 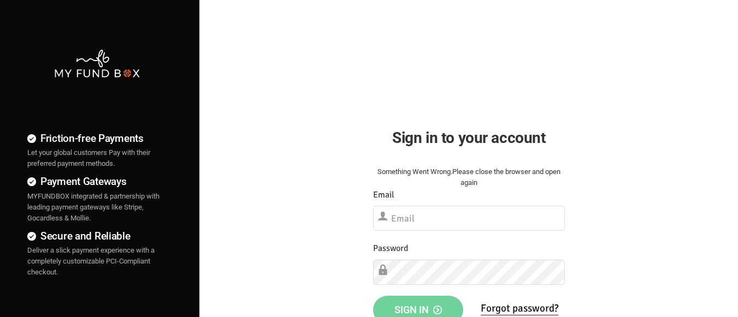 What do you see at coordinates (89, 158) in the screenshot?
I see `span: Let your global customers Pay with their preferred payment methods.` at bounding box center [89, 158].